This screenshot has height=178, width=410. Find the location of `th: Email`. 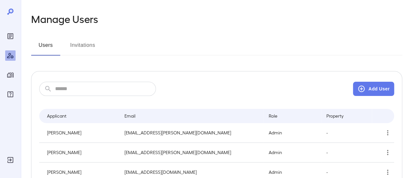

th: Email is located at coordinates (191, 116).